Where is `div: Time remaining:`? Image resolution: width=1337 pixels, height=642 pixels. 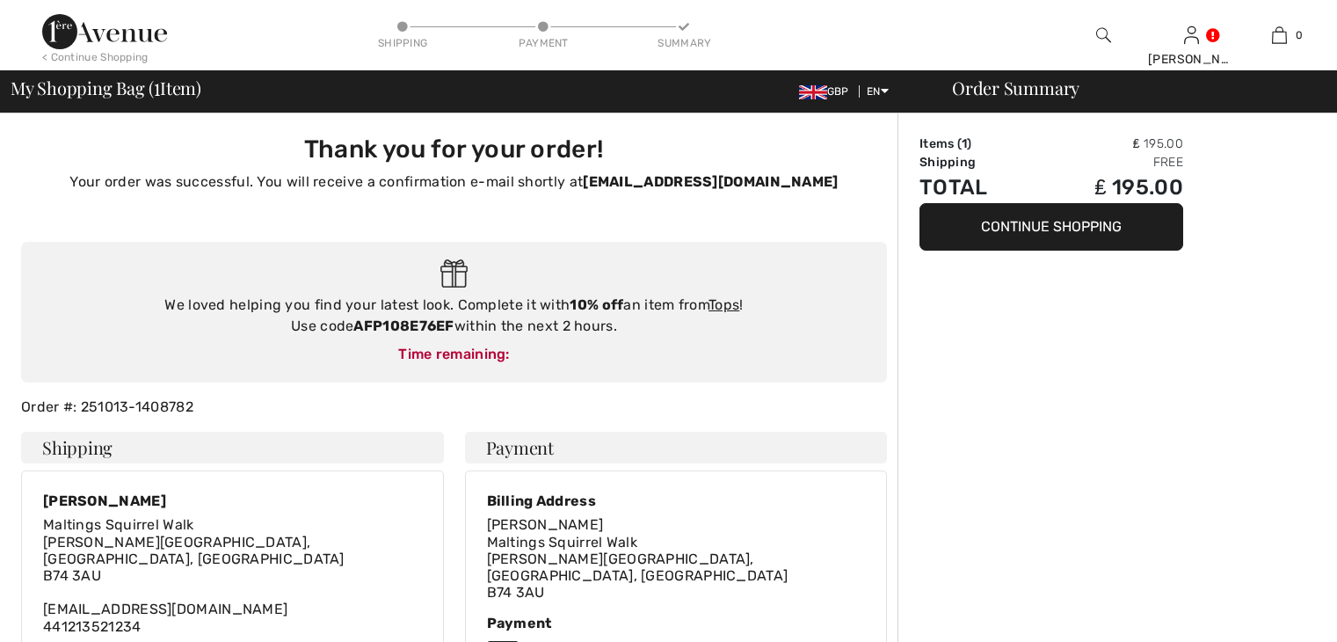
div: Time remaining: is located at coordinates (454, 354).